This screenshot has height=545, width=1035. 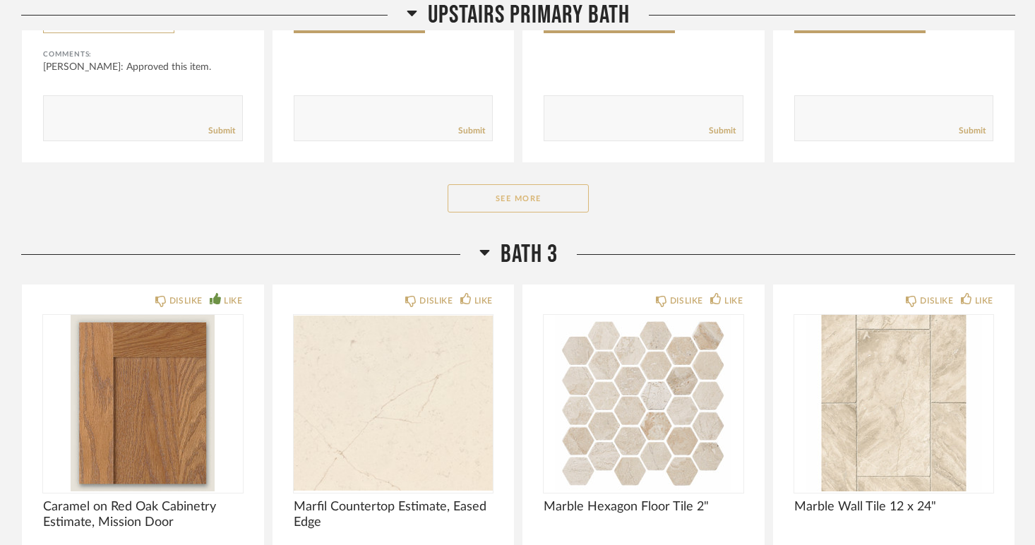 I want to click on div: Comments:, so click(x=143, y=54).